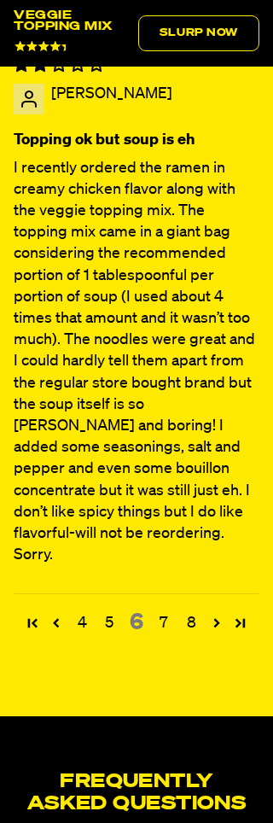 This screenshot has height=823, width=273. What do you see at coordinates (199, 33) in the screenshot?
I see `a: Slurp Now` at bounding box center [199, 33].